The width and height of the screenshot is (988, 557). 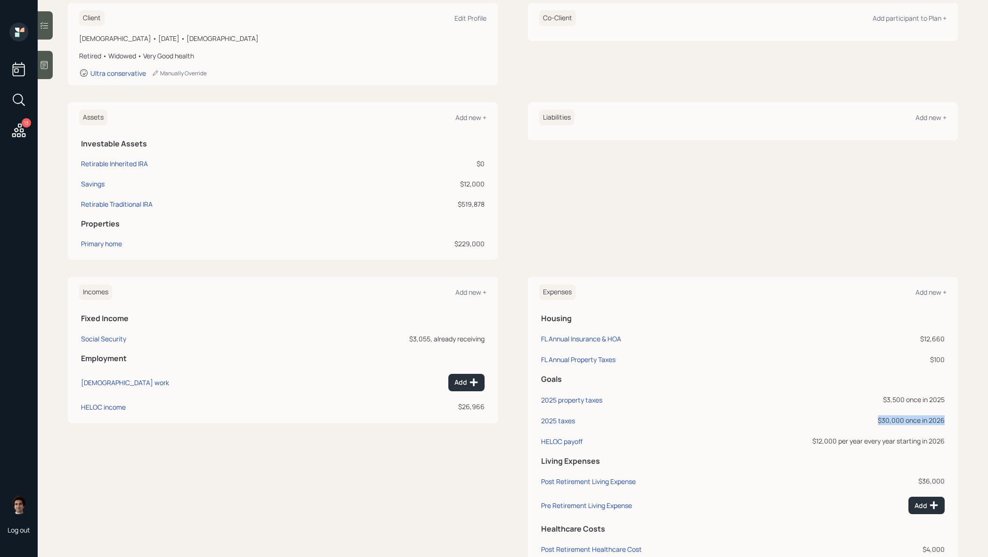 What do you see at coordinates (831, 420) in the screenshot?
I see `div: $30,000 once in 2026` at bounding box center [831, 420].